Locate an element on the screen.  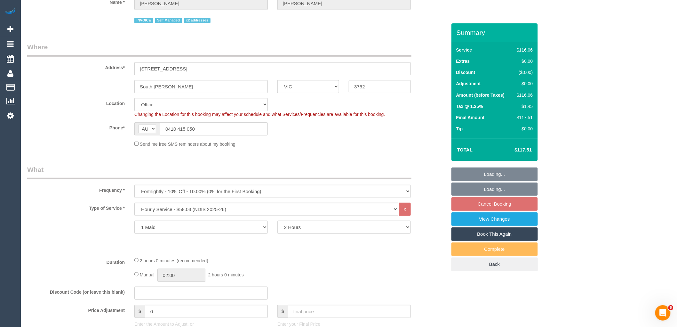
label: Final Amount is located at coordinates (470, 117).